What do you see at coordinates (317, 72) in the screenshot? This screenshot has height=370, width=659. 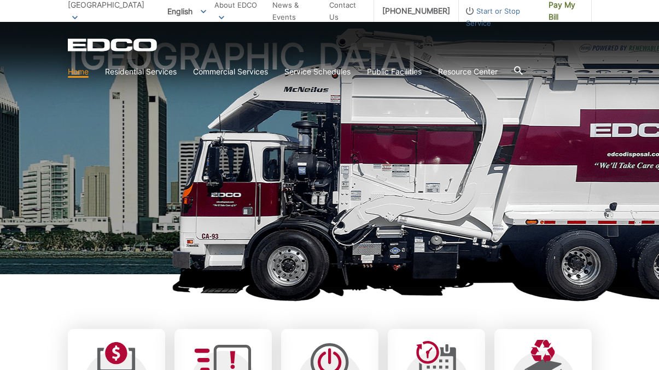 I see `a: Service Schedules` at bounding box center [317, 72].